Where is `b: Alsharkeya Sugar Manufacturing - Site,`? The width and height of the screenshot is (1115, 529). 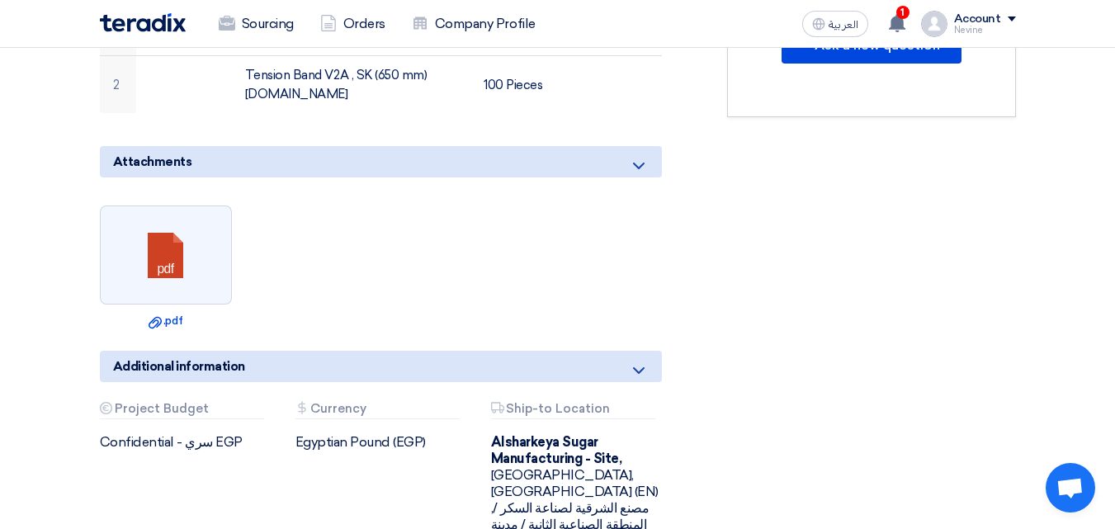 b: Alsharkeya Sugar Manufacturing - Site, is located at coordinates (556, 450).